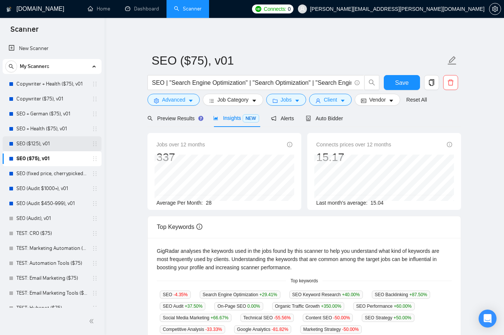  I want to click on span: area-chart, so click(216, 118).